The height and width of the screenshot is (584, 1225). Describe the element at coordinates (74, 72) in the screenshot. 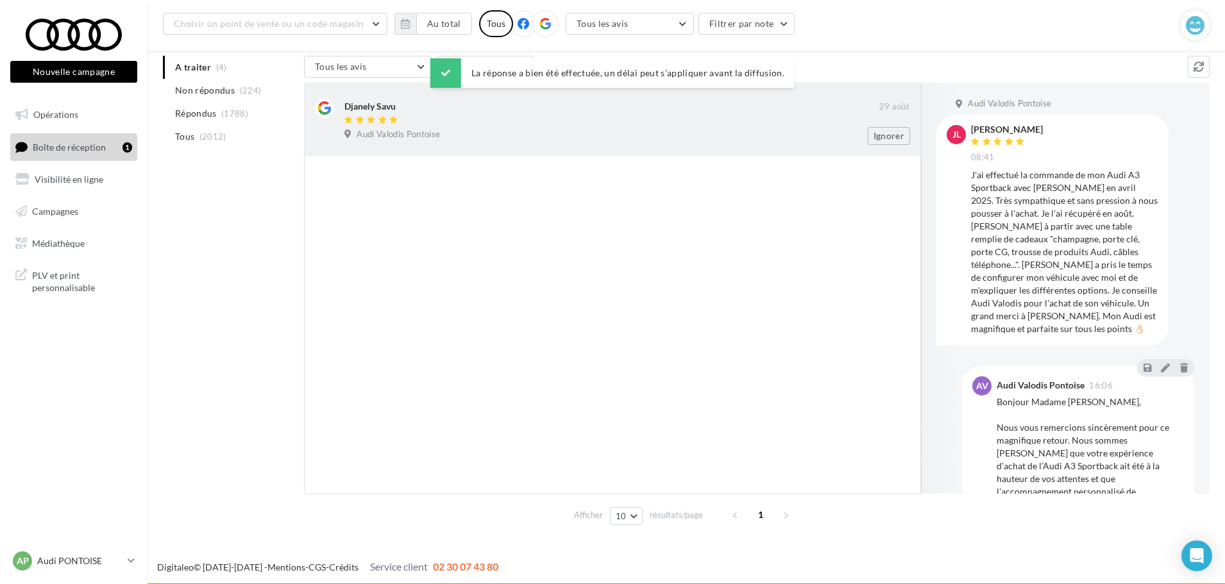

I see `button: Nouvelle campagne` at that location.